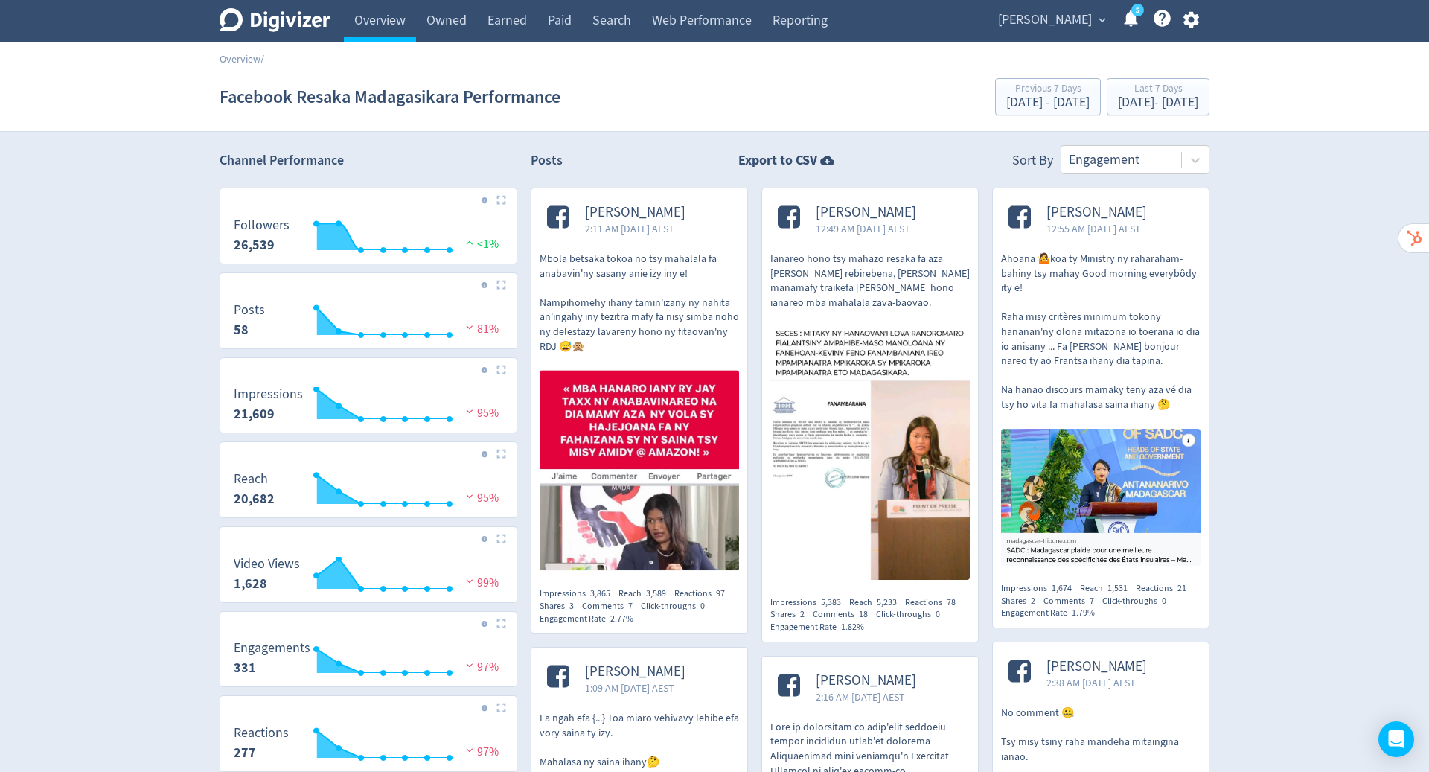 Image resolution: width=1429 pixels, height=772 pixels. Describe the element at coordinates (1061, 588) in the screenshot. I see `span: 1,674` at that location.